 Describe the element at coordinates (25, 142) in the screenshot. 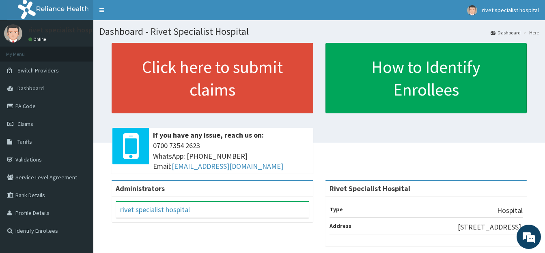

I see `span: Tariffs` at that location.